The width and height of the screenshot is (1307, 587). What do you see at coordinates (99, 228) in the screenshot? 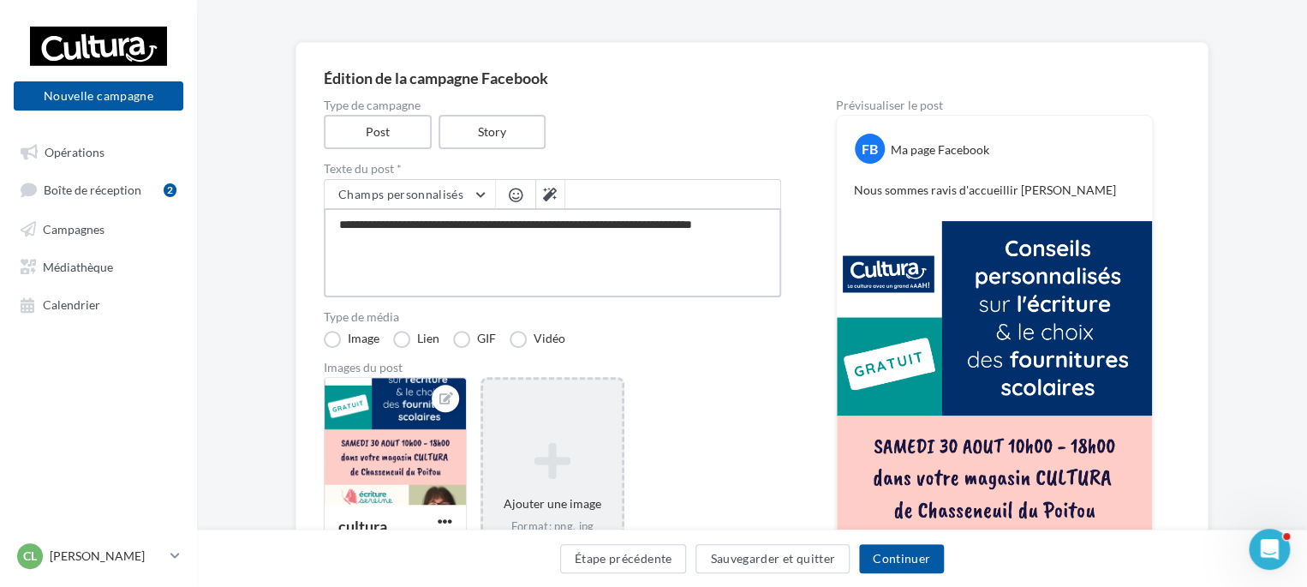
I see `a: Campagnes` at bounding box center [99, 228].